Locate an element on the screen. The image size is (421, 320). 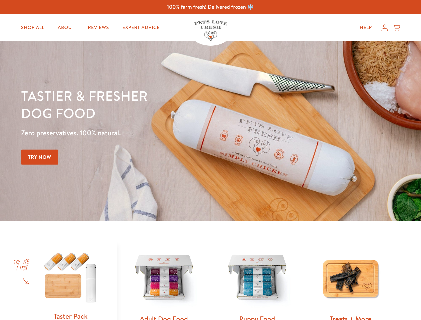
a: Help is located at coordinates (365, 28).